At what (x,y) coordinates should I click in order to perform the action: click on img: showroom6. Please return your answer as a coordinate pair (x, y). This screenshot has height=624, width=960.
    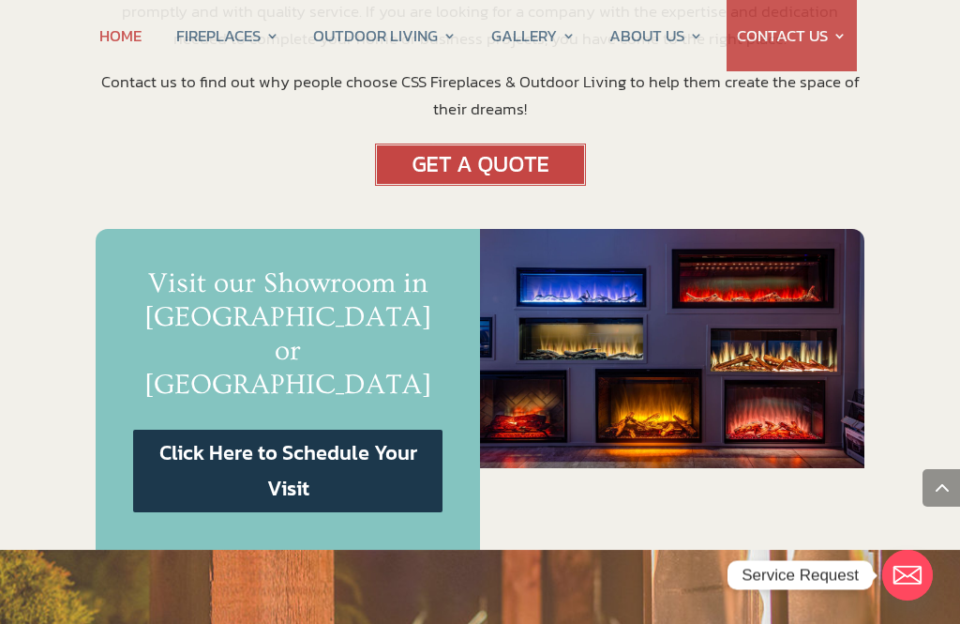
    Looking at the image, I should click on (672, 348).